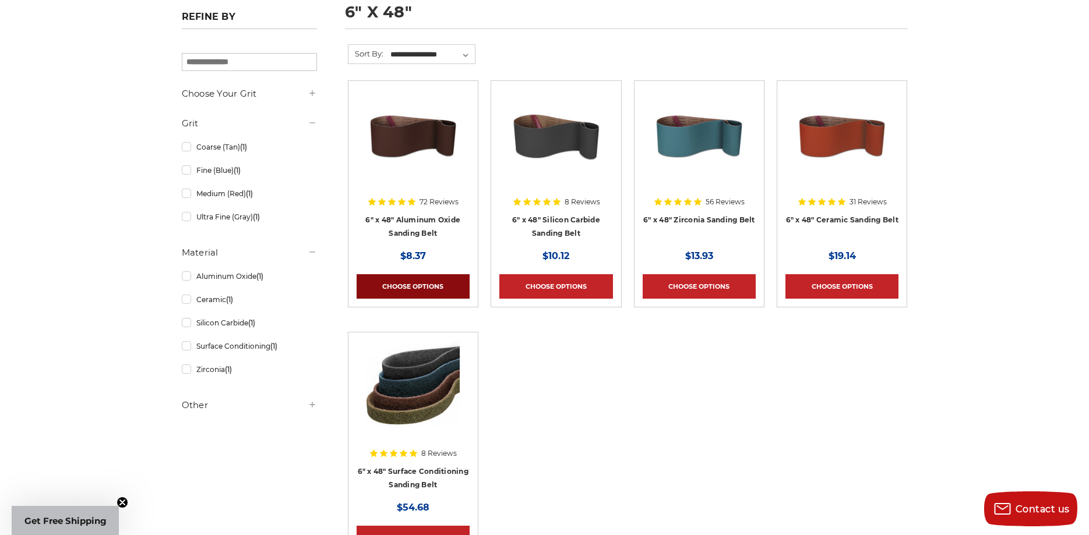 The image size is (1089, 535). What do you see at coordinates (249, 323) in the screenshot?
I see `a: Silicon Carbide` at bounding box center [249, 323].